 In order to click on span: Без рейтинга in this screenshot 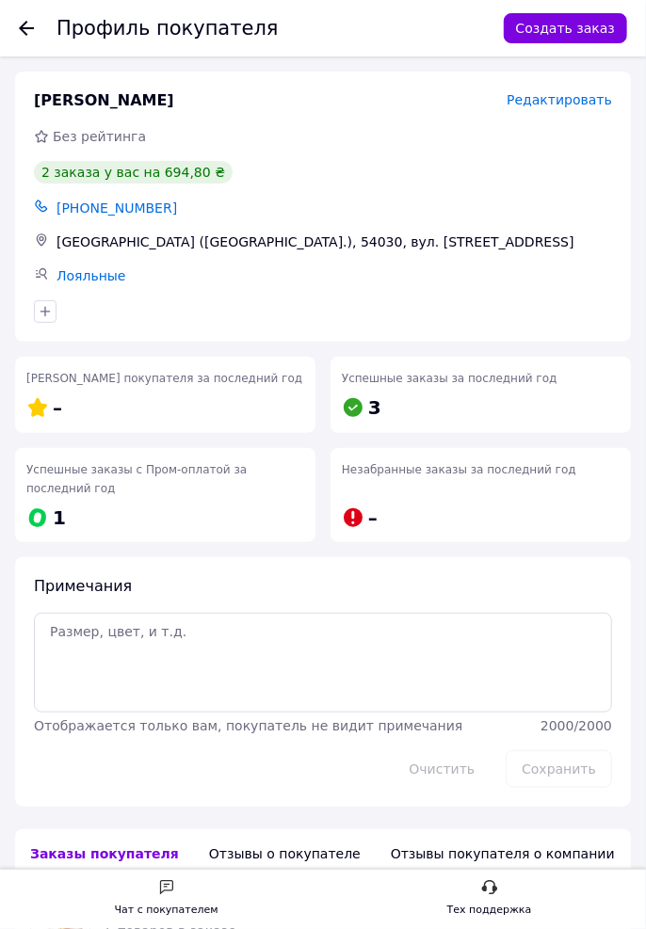, I will do `click(99, 136)`.